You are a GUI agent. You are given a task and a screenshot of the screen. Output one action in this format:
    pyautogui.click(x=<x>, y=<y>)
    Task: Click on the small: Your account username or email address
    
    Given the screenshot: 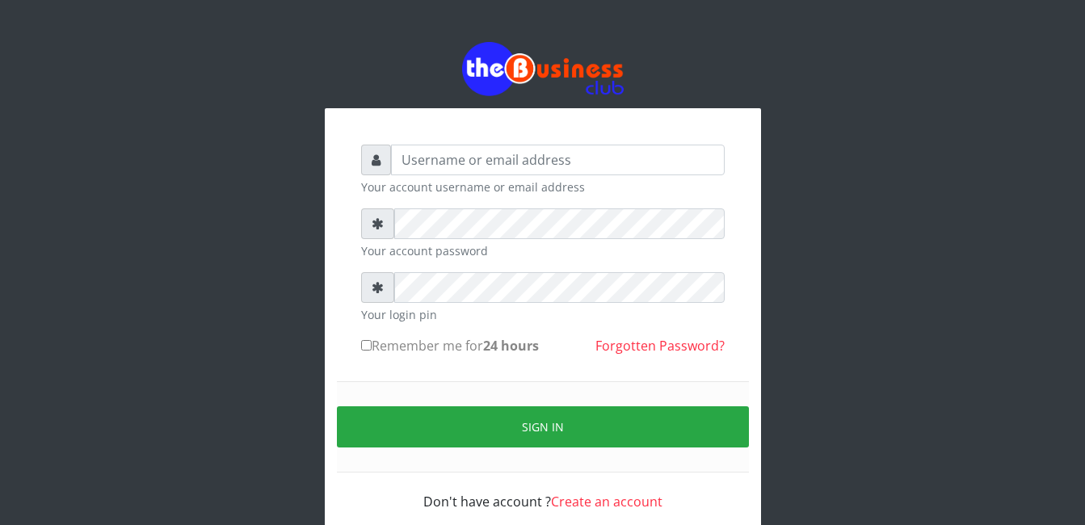 What is the action you would take?
    pyautogui.click(x=543, y=187)
    